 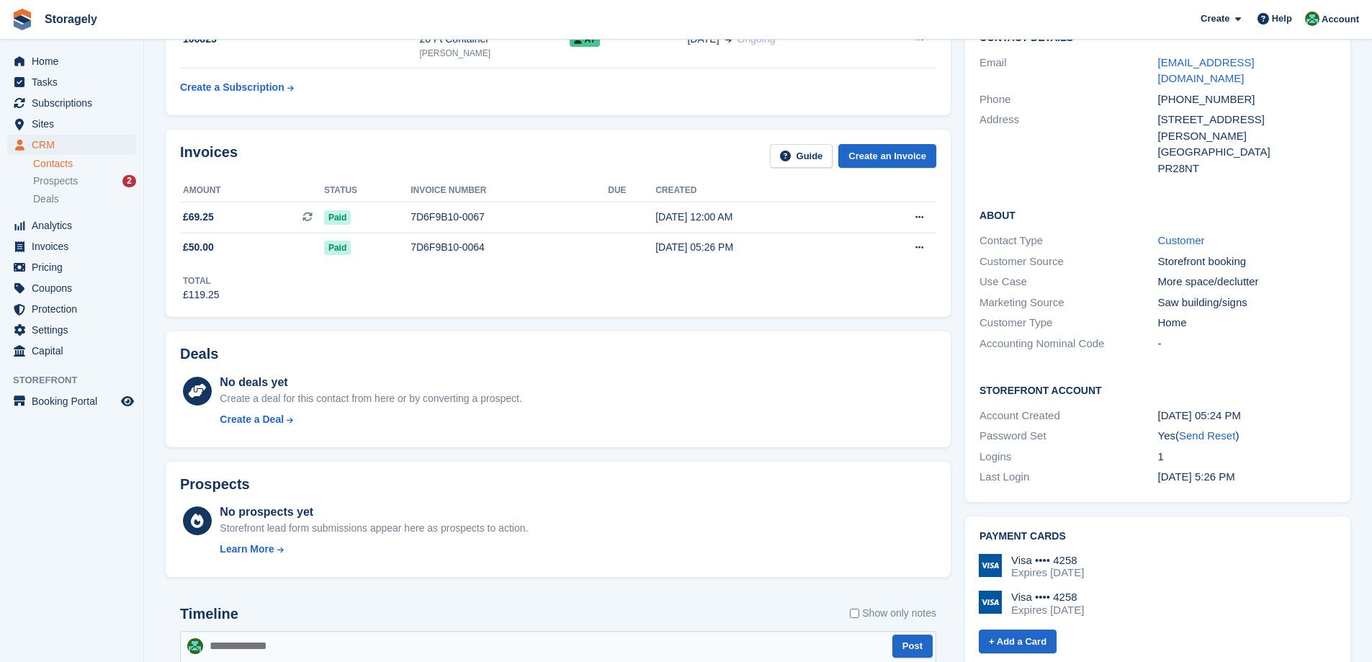 What do you see at coordinates (1068, 323) in the screenshot?
I see `div: Customer Type` at bounding box center [1068, 323].